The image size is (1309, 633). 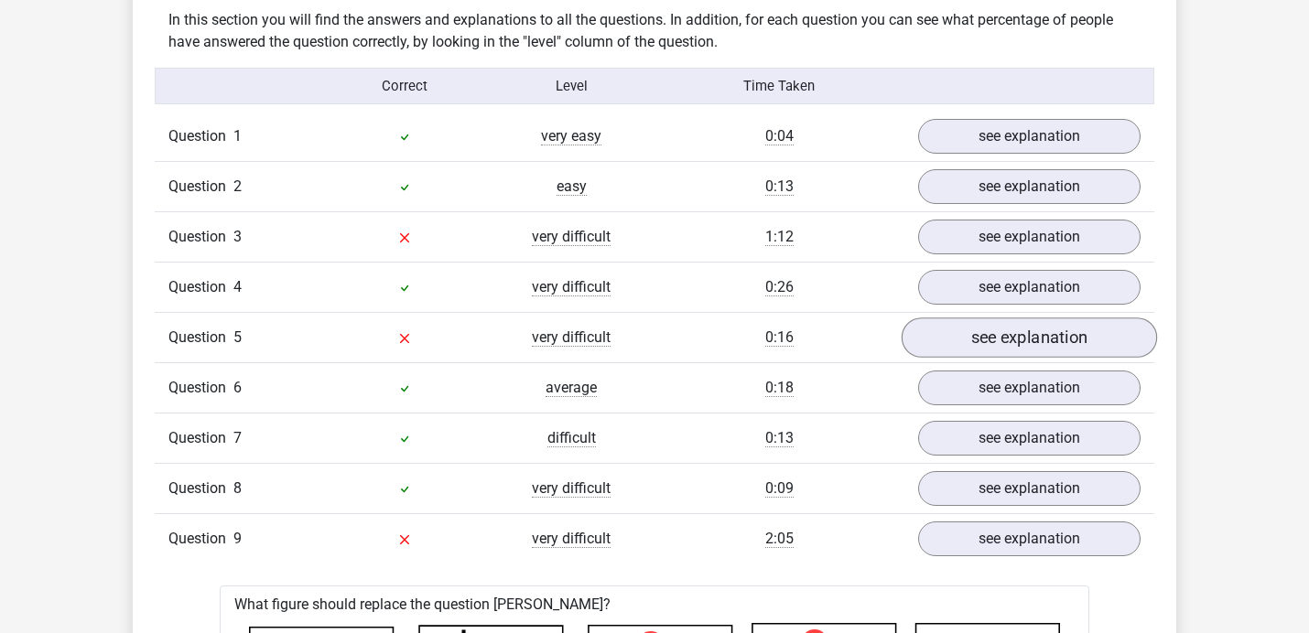 I want to click on span: 1:12, so click(x=779, y=237).